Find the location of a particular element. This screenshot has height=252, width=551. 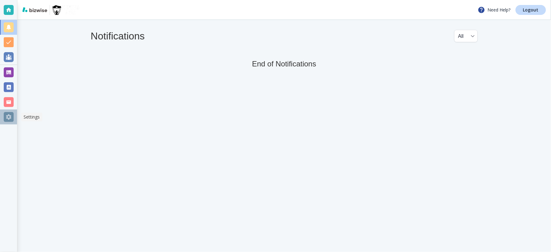

a: Logout is located at coordinates (531, 10).